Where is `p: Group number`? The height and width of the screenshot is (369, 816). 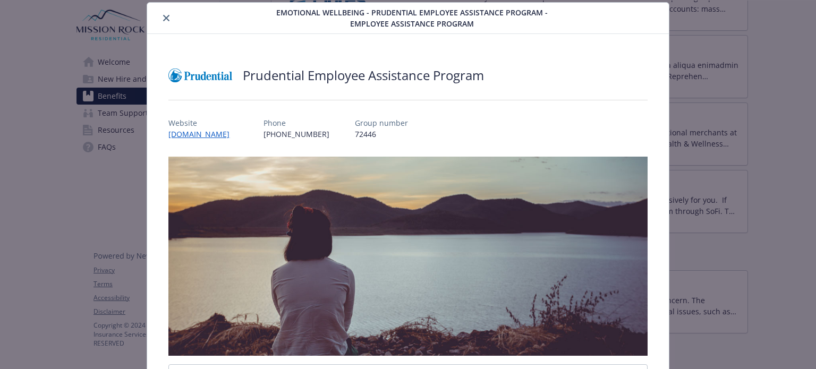 p: Group number is located at coordinates (382, 123).